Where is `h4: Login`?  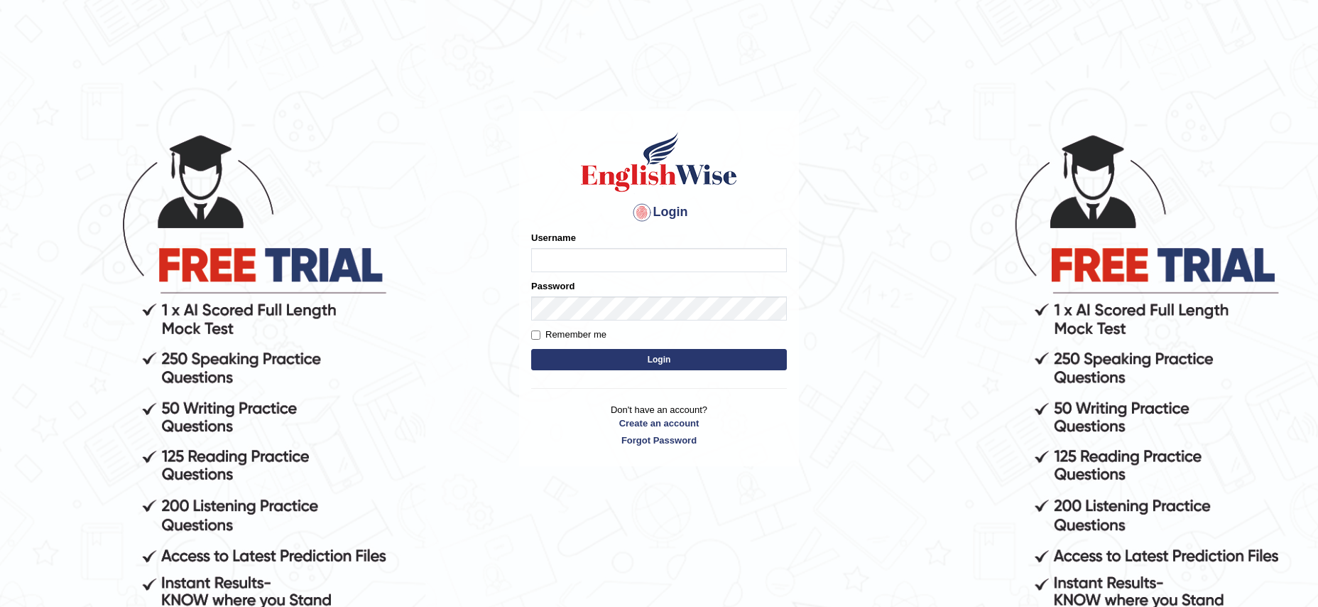 h4: Login is located at coordinates (659, 212).